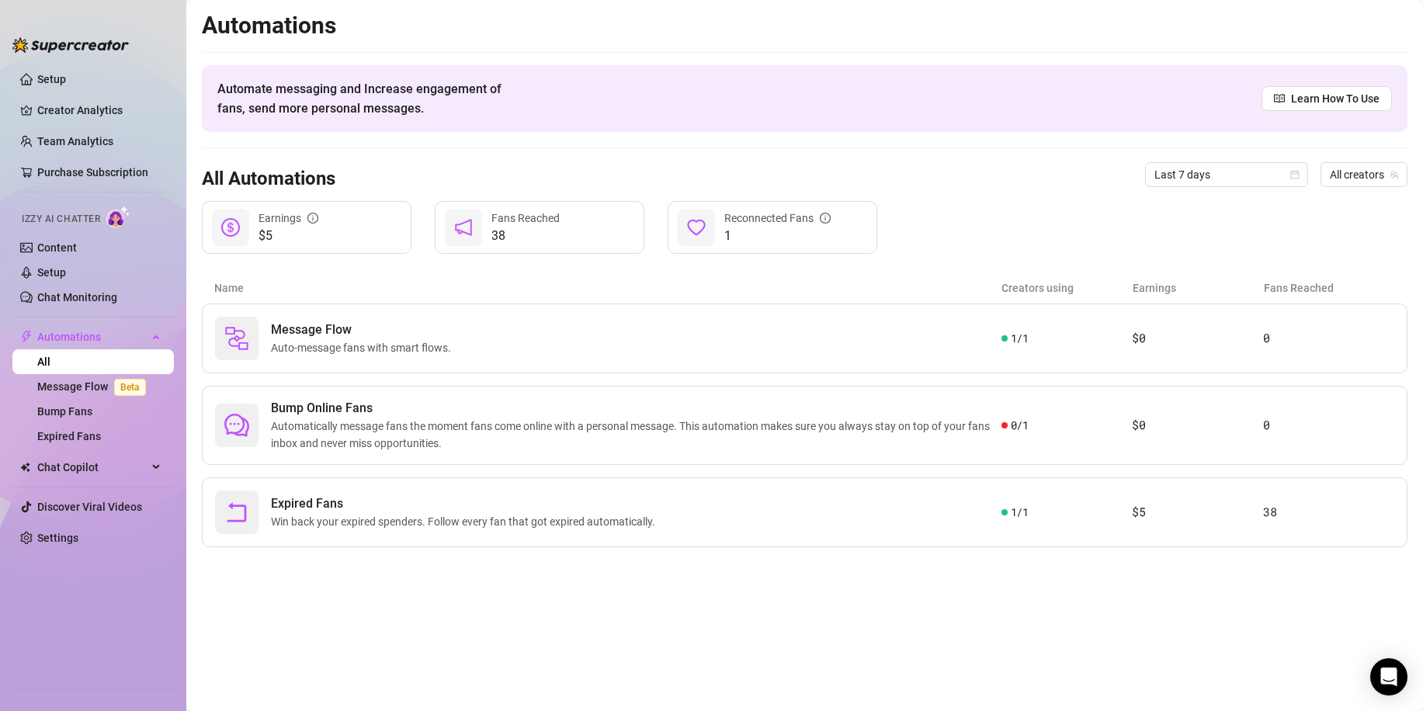 This screenshot has width=1423, height=711. Describe the element at coordinates (92, 467) in the screenshot. I see `span: Chat Copilot` at that location.